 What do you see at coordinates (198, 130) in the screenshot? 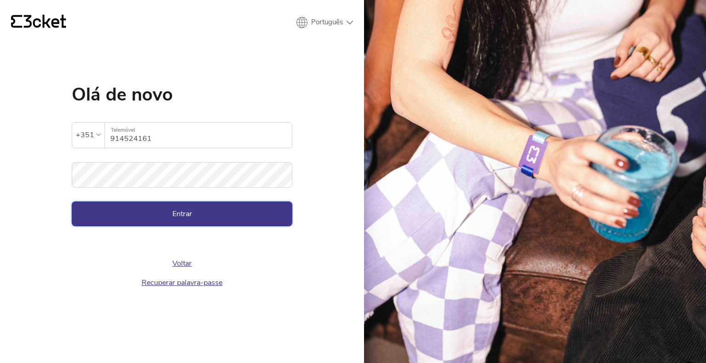
I see `label: Telemóvel` at bounding box center [198, 130].